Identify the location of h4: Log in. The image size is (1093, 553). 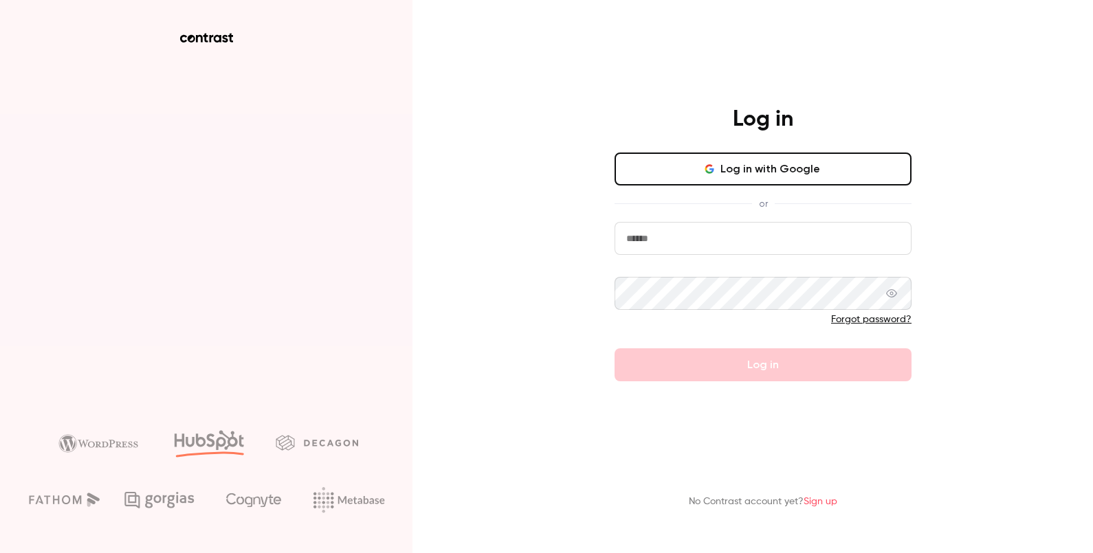
(763, 120).